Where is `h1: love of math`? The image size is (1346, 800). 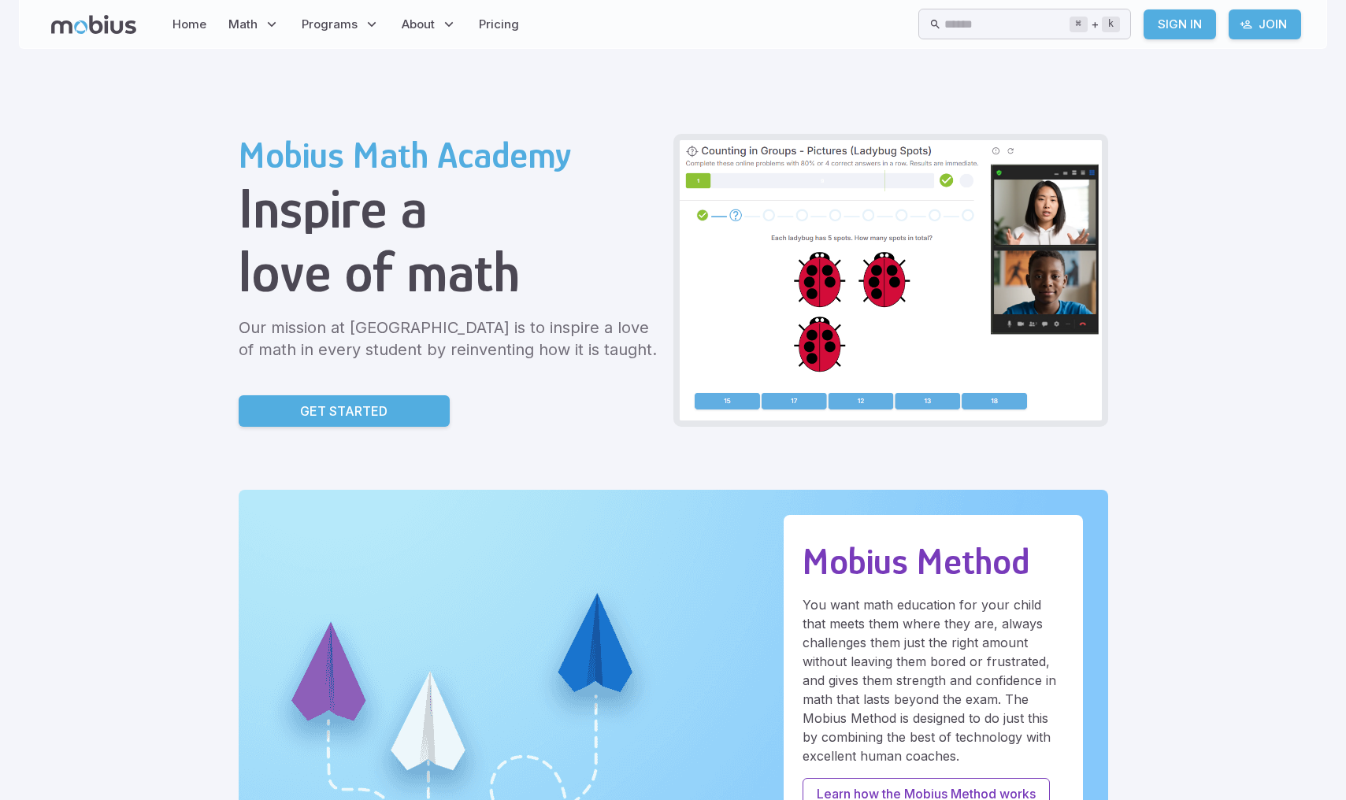 h1: love of math is located at coordinates (450, 272).